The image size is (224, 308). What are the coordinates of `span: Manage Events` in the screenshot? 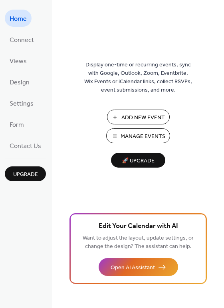 It's located at (143, 136).